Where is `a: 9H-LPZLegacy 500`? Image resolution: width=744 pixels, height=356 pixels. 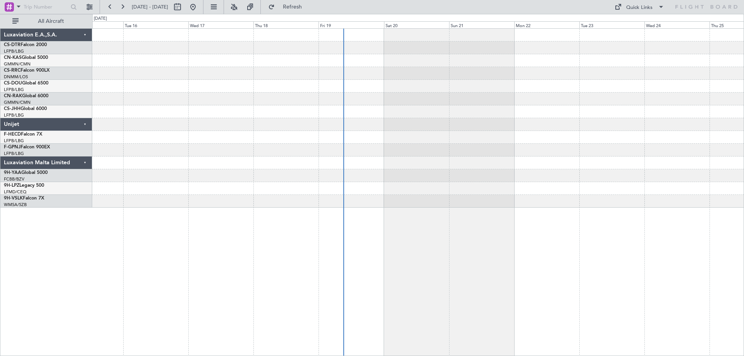
a: 9H-LPZLegacy 500 is located at coordinates (24, 186).